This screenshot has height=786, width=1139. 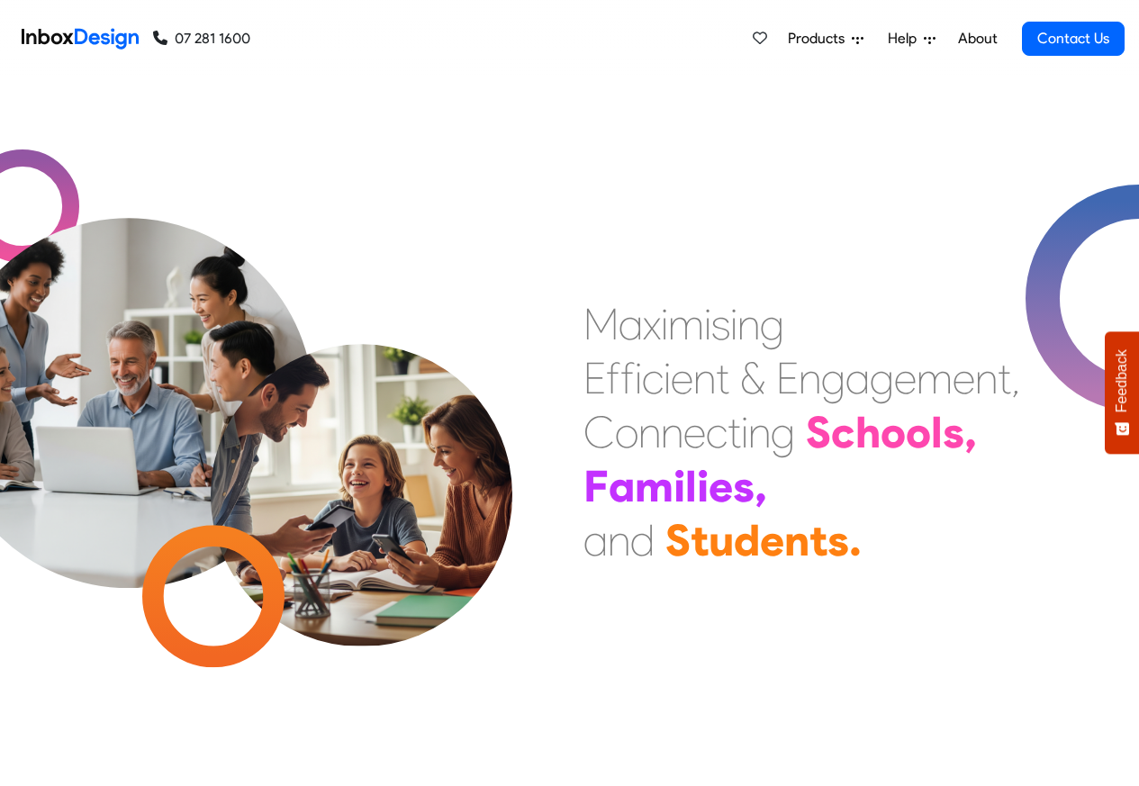 I want to click on a: Products, so click(x=825, y=39).